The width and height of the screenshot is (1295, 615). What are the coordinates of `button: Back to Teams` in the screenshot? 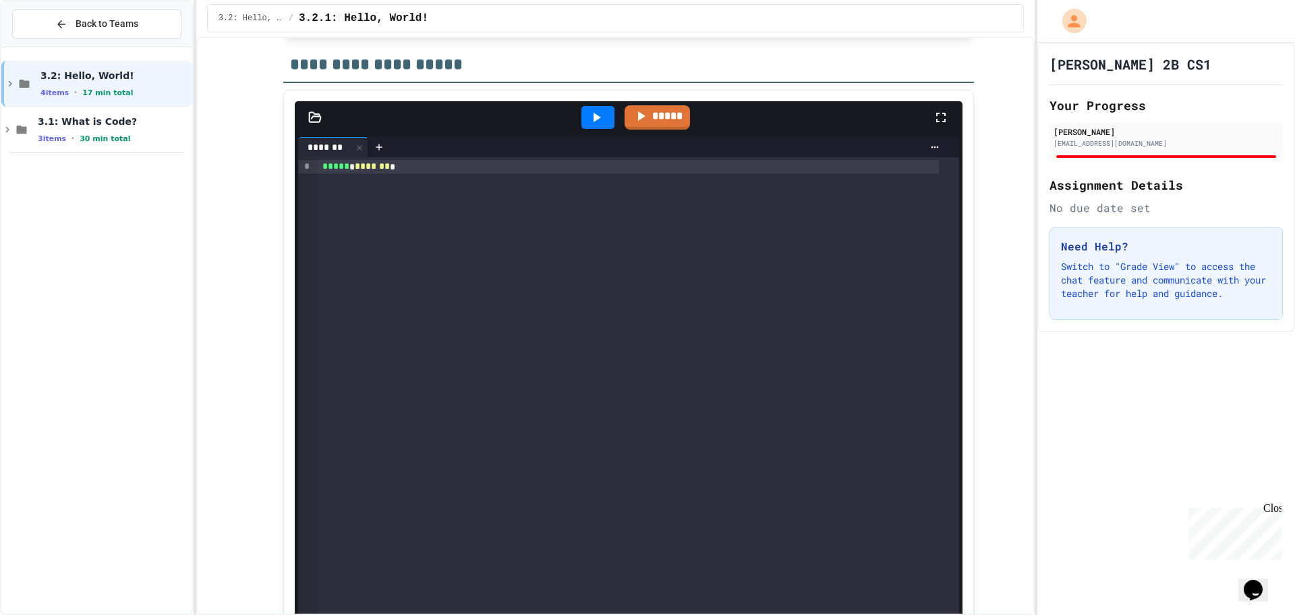 It's located at (96, 24).